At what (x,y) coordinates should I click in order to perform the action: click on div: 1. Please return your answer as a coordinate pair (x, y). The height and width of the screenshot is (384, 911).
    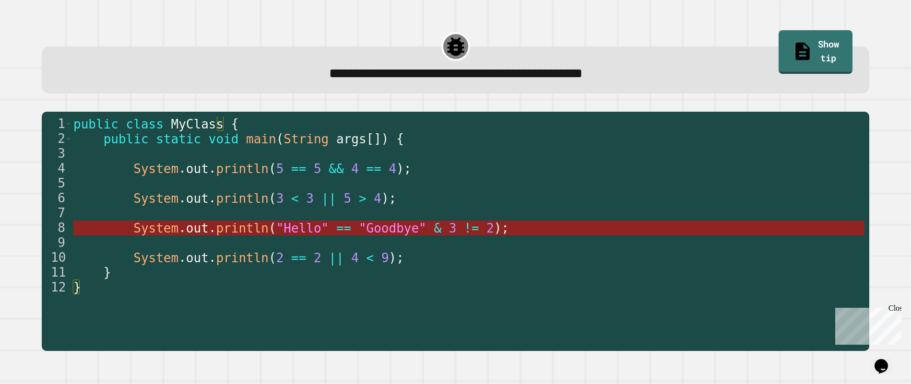
    Looking at the image, I should click on (57, 124).